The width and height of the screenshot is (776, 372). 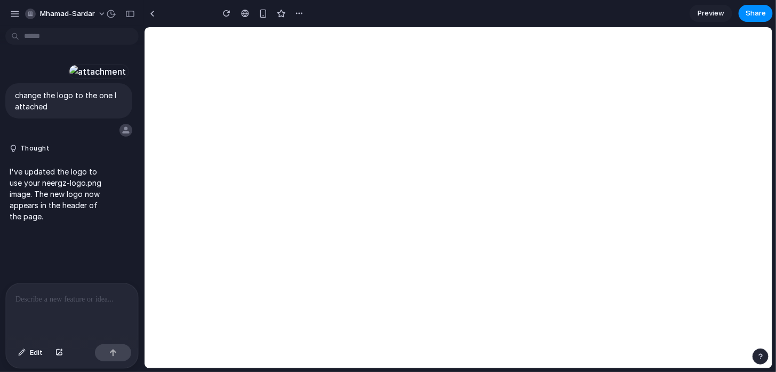 What do you see at coordinates (67, 14) in the screenshot?
I see `span: mhamad-sardar` at bounding box center [67, 14].